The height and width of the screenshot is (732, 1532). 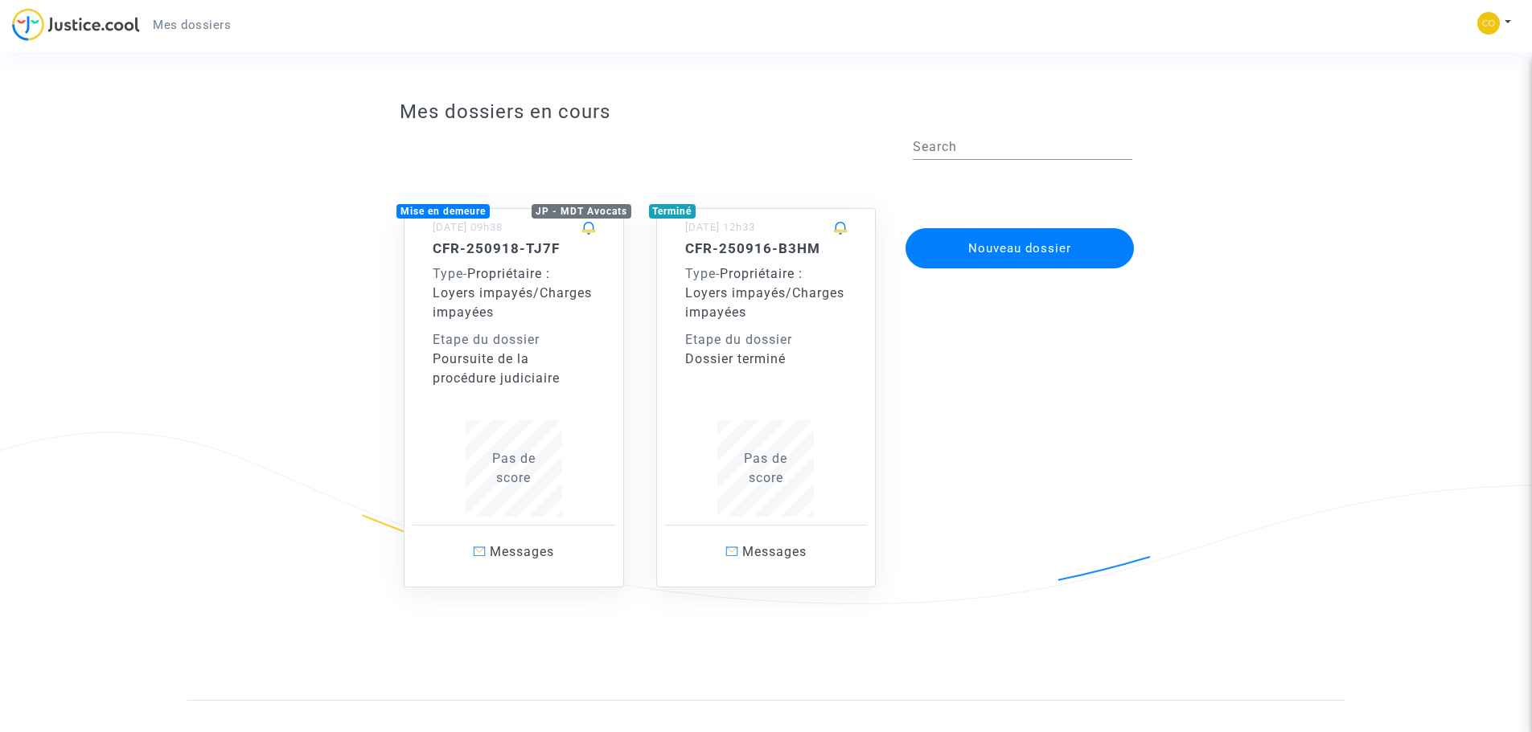 I want to click on a: Nouveau dossier, so click(x=1020, y=225).